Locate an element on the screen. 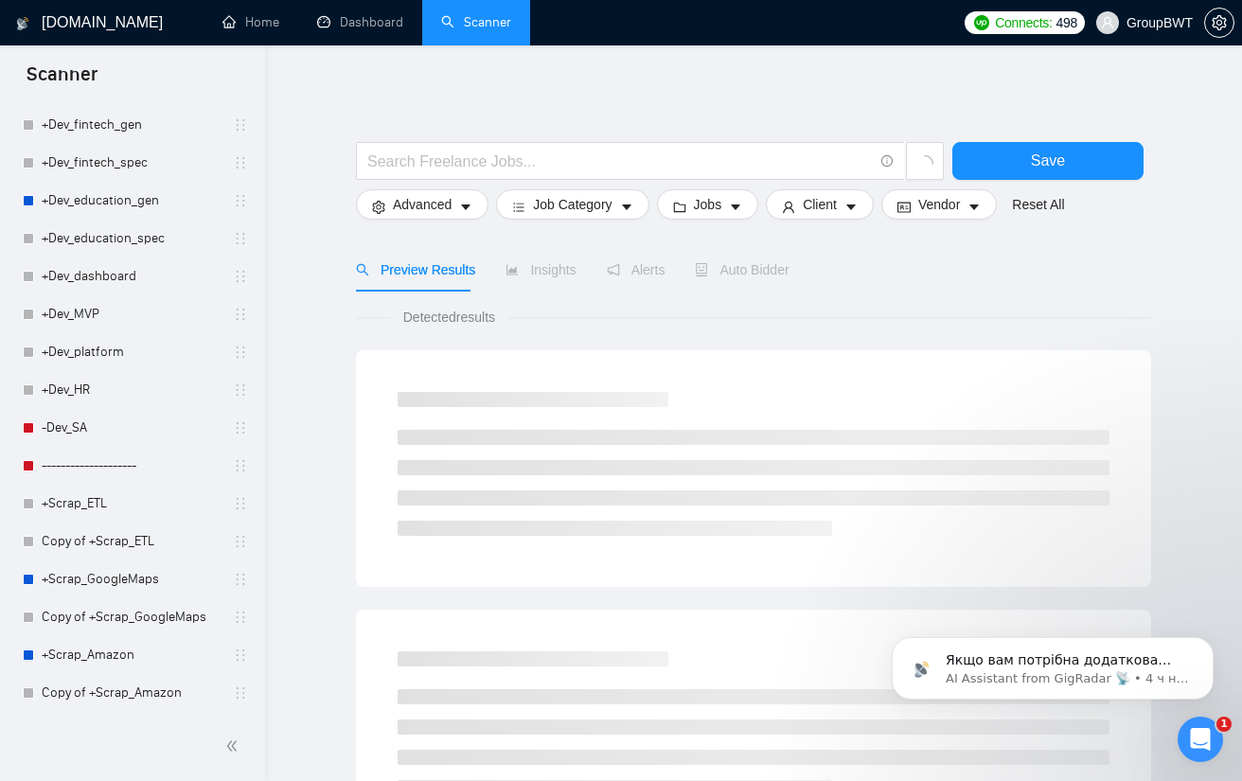  a: +Dev_education_spec is located at coordinates (132, 239).